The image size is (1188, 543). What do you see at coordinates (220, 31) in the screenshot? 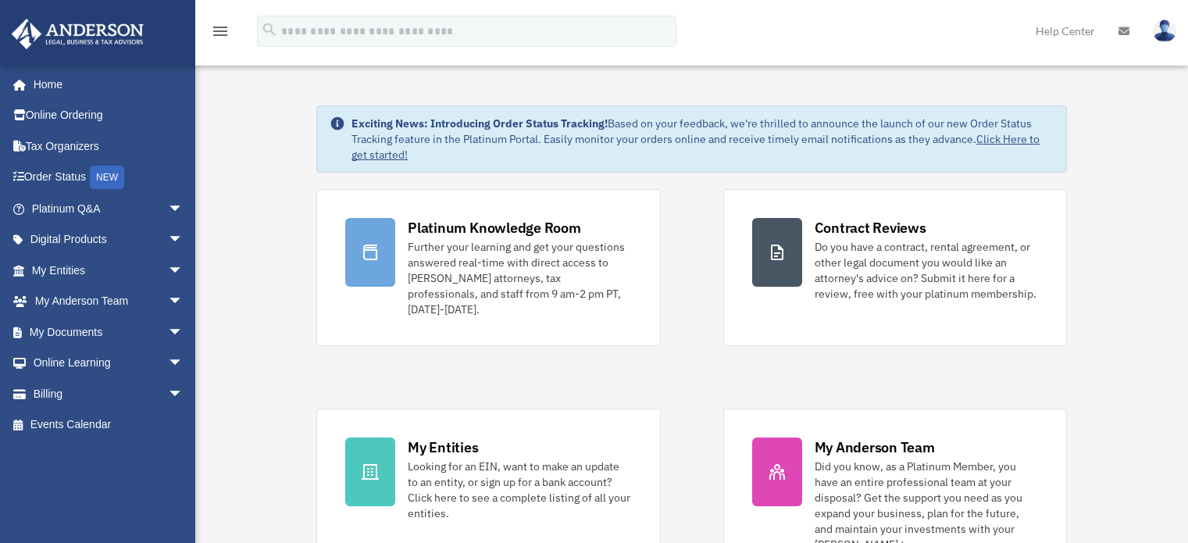
I see `i: menu` at bounding box center [220, 31].